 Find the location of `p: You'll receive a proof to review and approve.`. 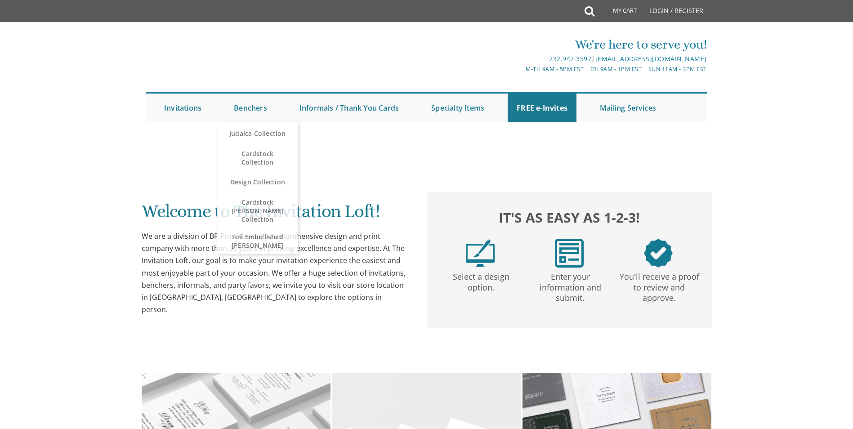

p: You'll receive a proof to review and approve. is located at coordinates (659, 285).